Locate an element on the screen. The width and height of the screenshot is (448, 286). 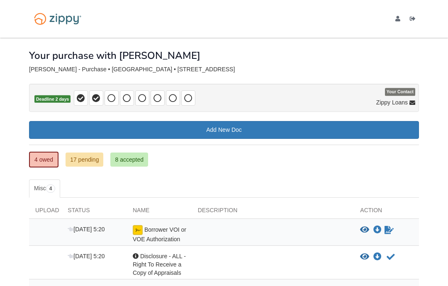
button: View Disclosure - ALL - Right To Receive a Copy of Appraisals is located at coordinates (365, 257).